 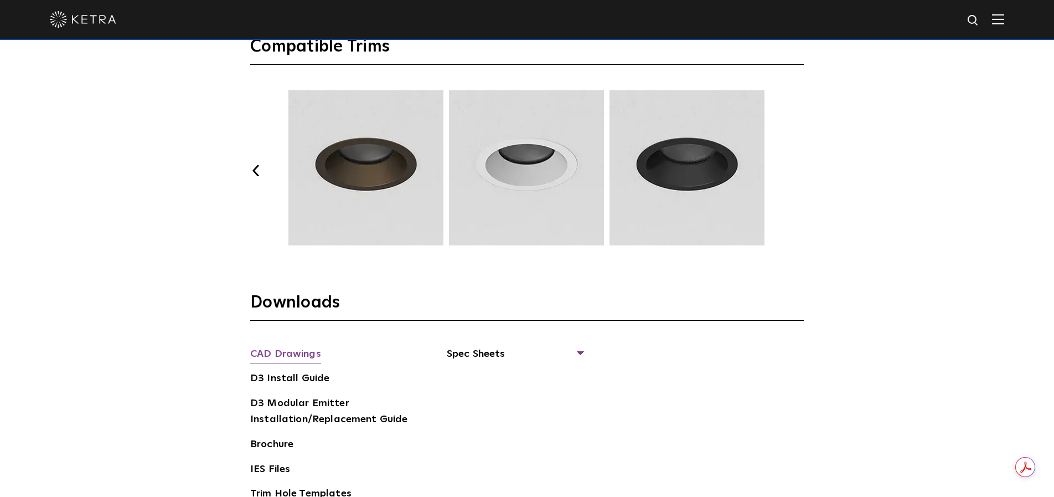 I want to click on img: search icon, so click(x=973, y=20).